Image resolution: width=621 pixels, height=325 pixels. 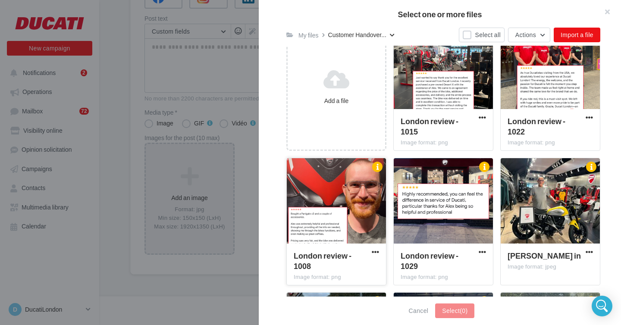 I want to click on button: Select all, so click(x=481, y=35).